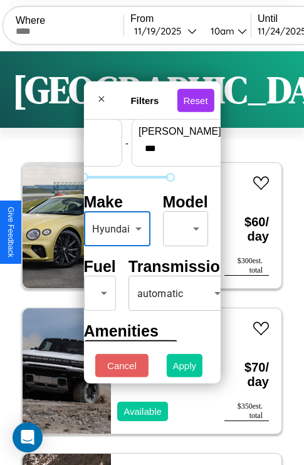 The image size is (304, 465). I want to click on div: automatic, so click(179, 293).